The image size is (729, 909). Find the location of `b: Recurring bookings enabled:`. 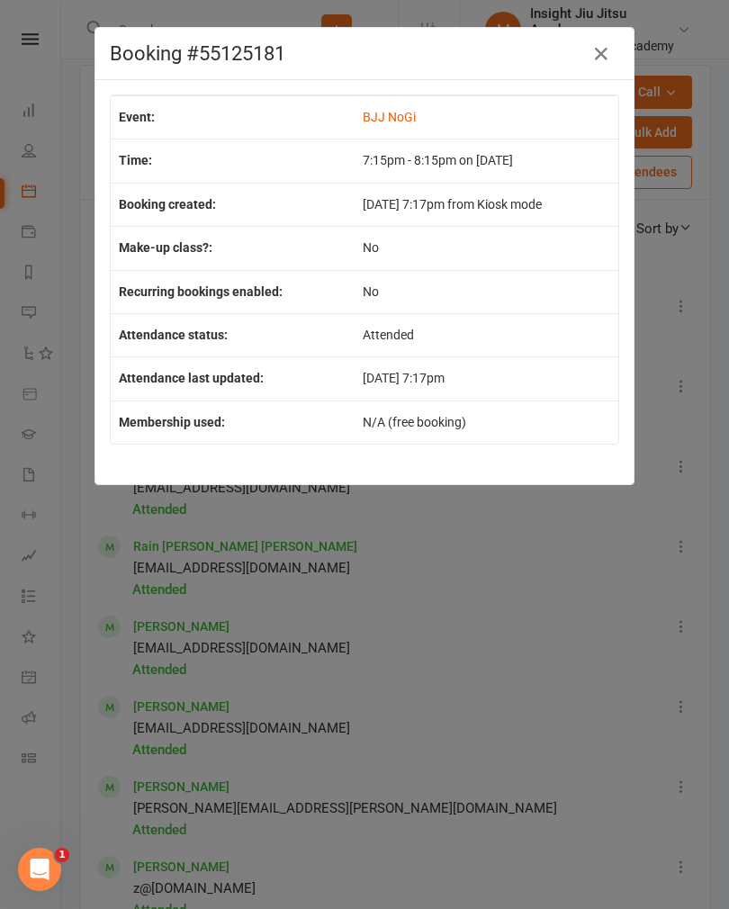

b: Recurring bookings enabled: is located at coordinates (201, 292).